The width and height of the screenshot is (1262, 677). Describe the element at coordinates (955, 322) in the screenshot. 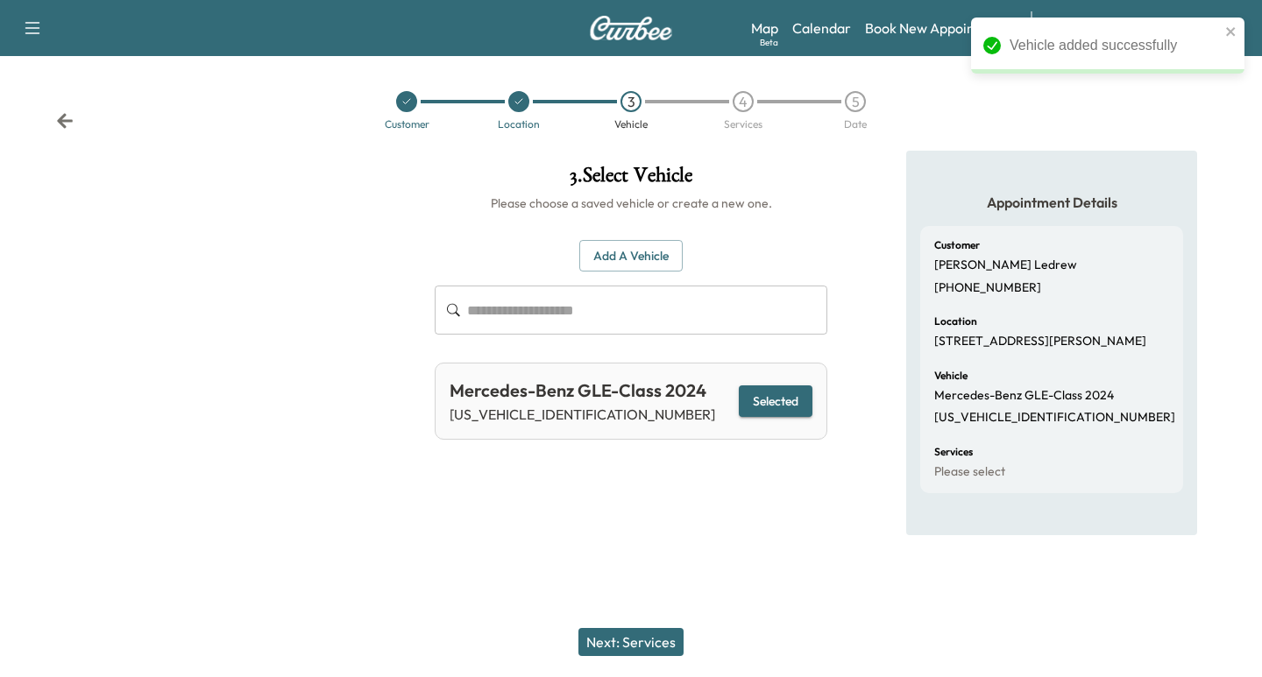

I see `h6: Location` at that location.